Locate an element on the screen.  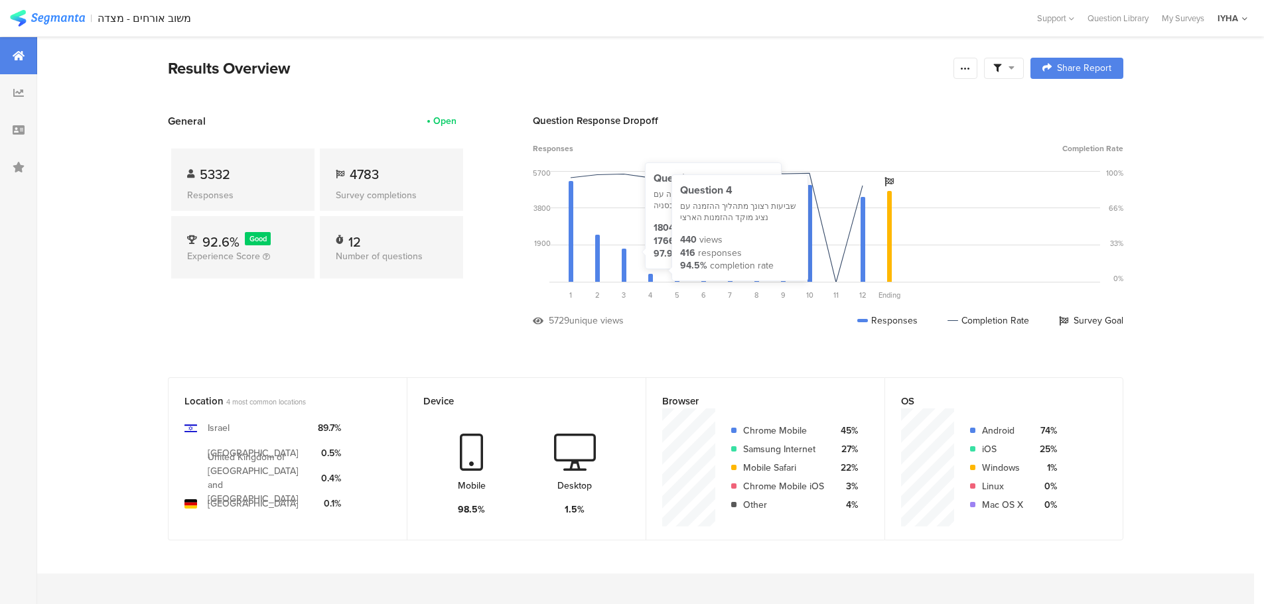
i: Survey Goal is located at coordinates (889, 182).